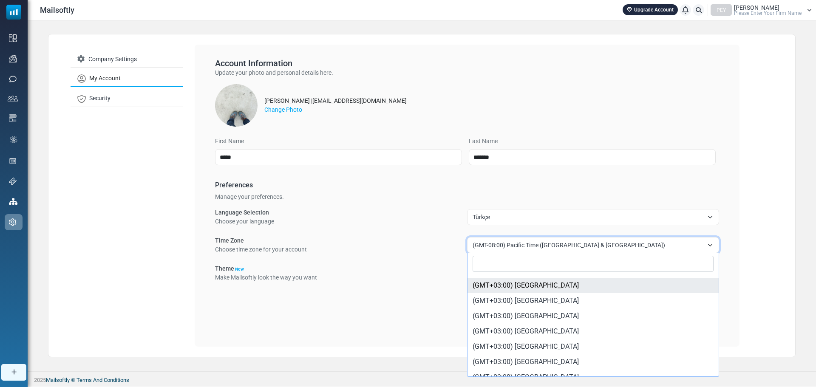 The width and height of the screenshot is (816, 387). Describe the element at coordinates (103, 380) in the screenshot. I see `a: Terms And Conditions` at that location.